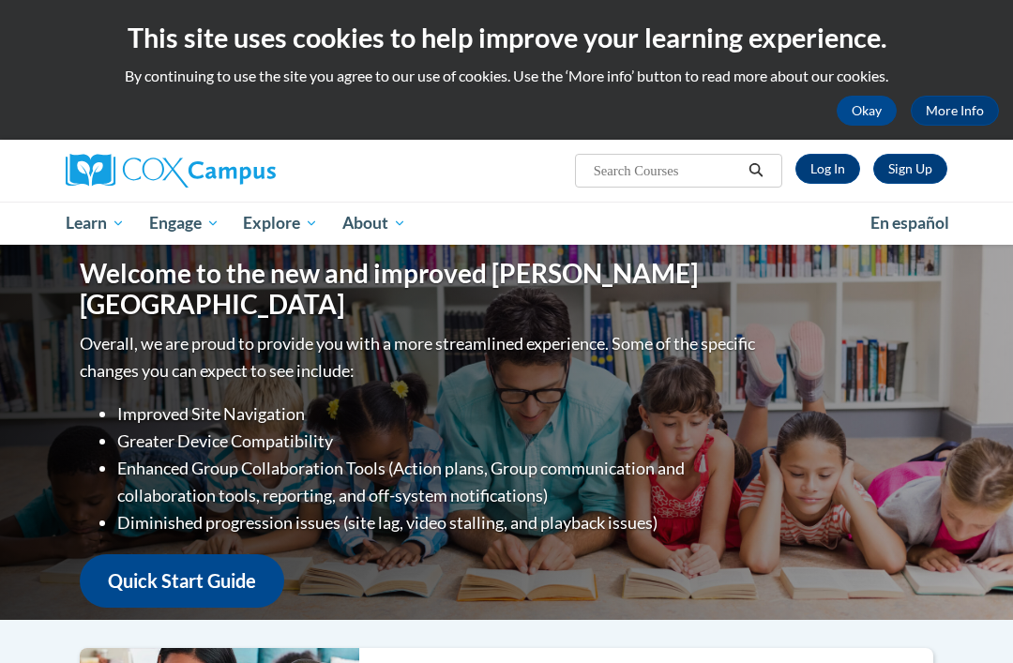 The height and width of the screenshot is (663, 1013). I want to click on a: Cox Campus, so click(203, 171).